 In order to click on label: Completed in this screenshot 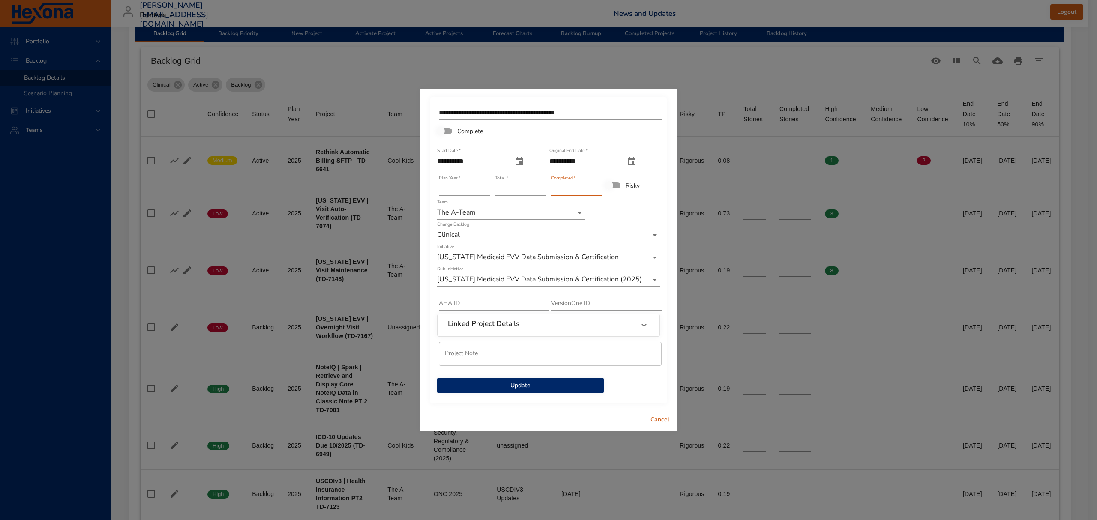, I will do `click(564, 178)`.